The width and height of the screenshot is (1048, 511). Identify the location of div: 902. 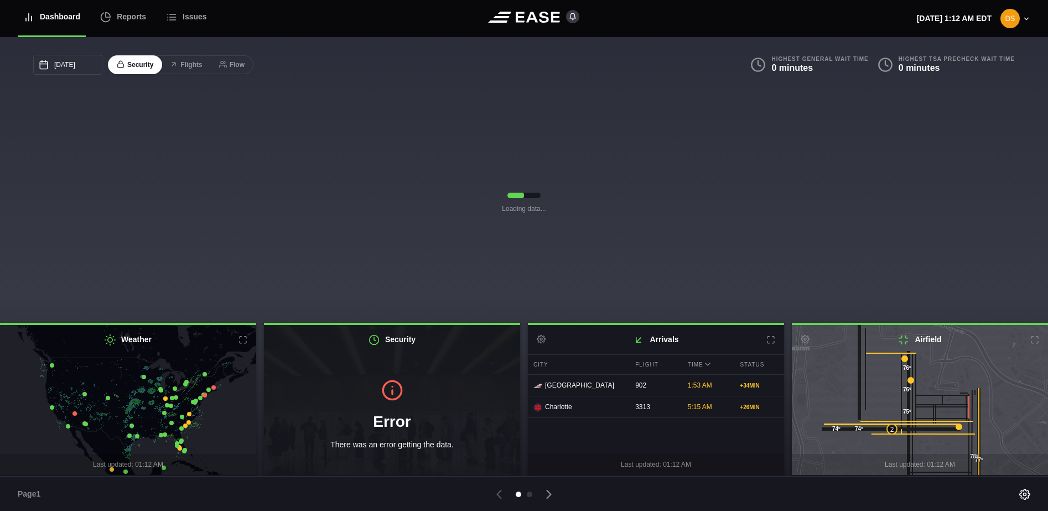
(655, 385).